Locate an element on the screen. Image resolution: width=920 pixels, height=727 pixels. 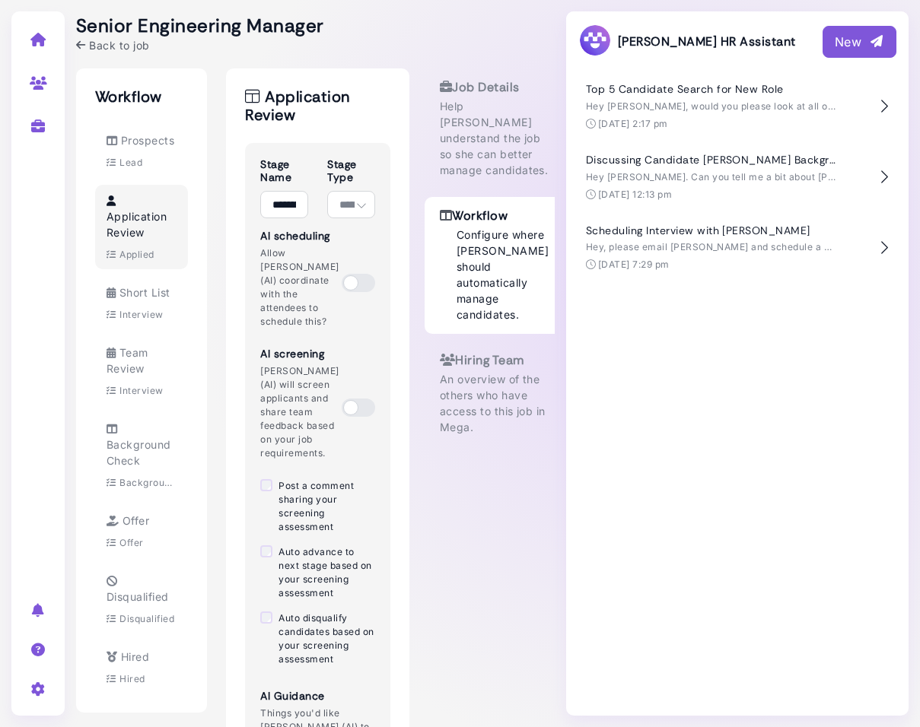
div: Disqualified is located at coordinates (147, 619).